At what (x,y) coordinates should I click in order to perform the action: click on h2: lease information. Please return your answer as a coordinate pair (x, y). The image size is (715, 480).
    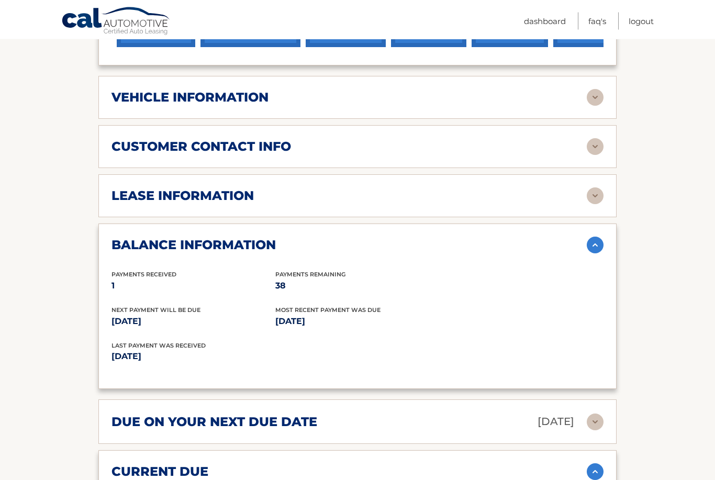
    Looking at the image, I should click on (183, 196).